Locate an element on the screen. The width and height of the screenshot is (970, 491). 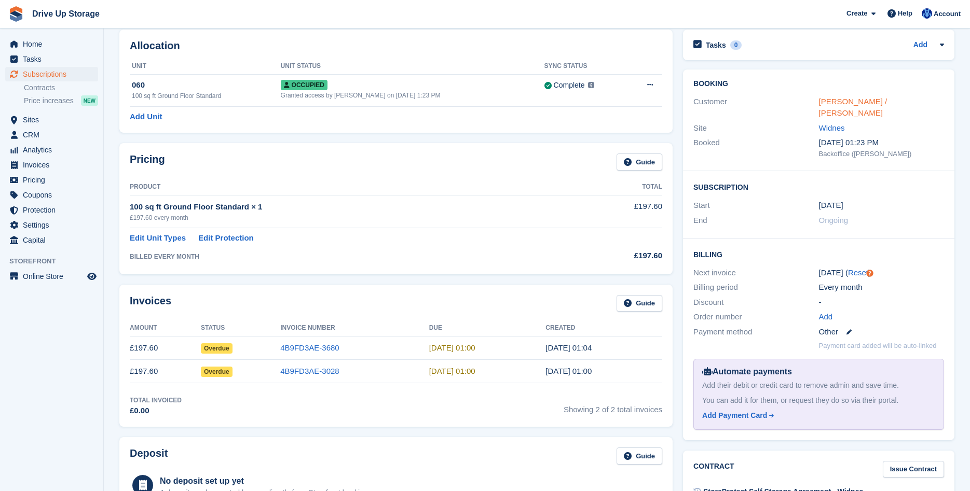
time: 2025-08-02 00:04:46 UTC is located at coordinates (568, 348).